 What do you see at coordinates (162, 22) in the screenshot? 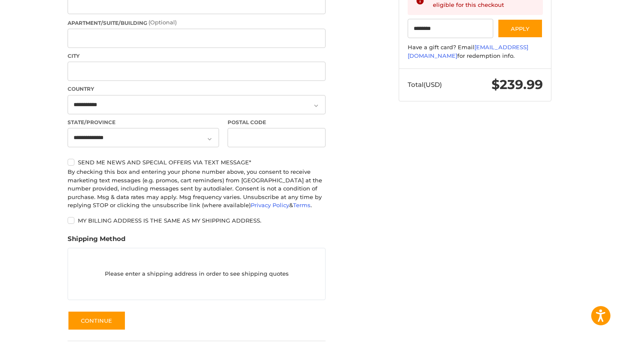
I see `small: (Optional)` at bounding box center [162, 22].